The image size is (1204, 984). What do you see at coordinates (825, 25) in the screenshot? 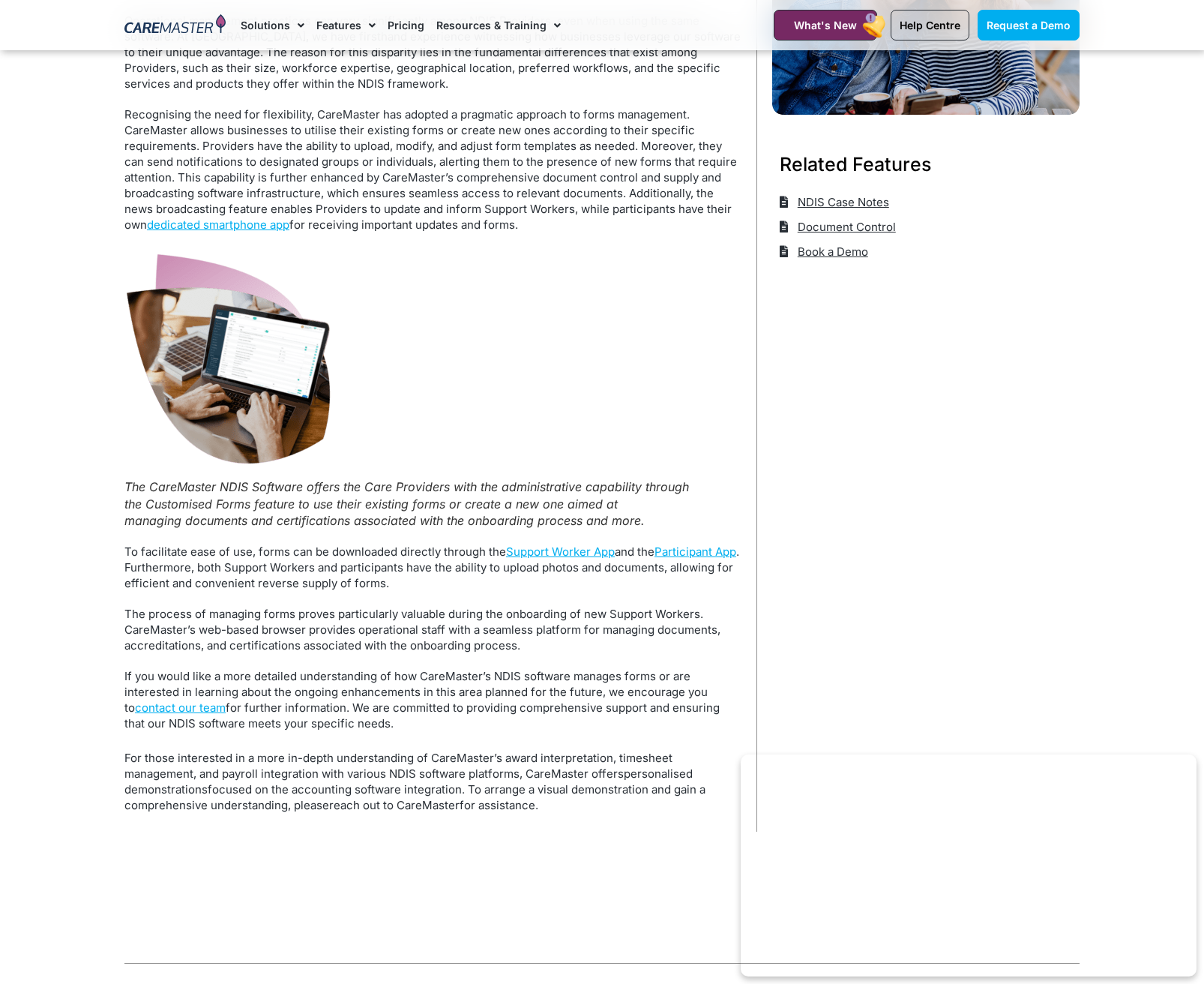
I see `a: What's New` at bounding box center [825, 25].